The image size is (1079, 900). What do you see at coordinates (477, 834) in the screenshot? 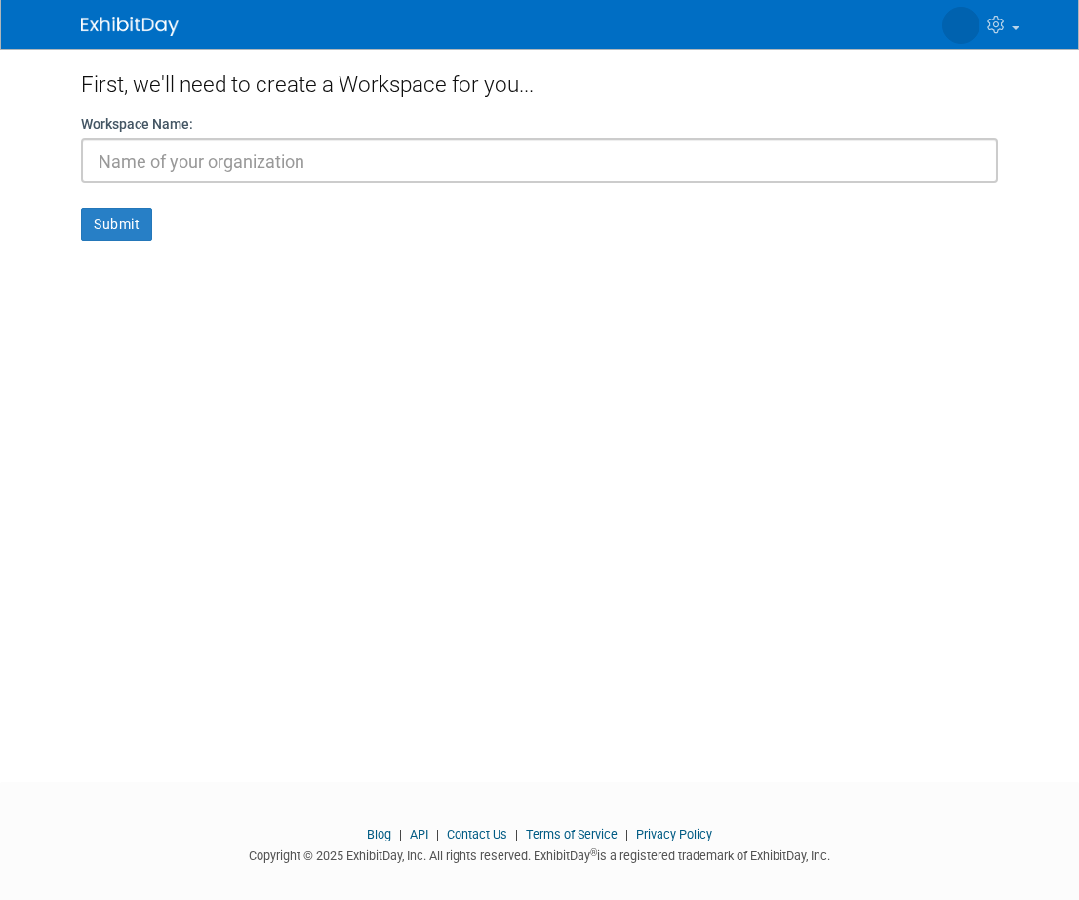
I see `a: Contact Us` at bounding box center [477, 834].